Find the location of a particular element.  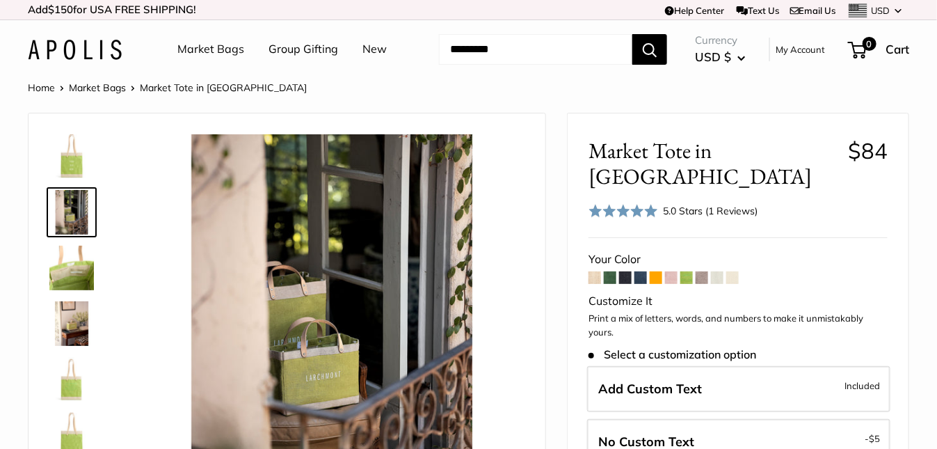

img: Apolis is located at coordinates (74, 49).